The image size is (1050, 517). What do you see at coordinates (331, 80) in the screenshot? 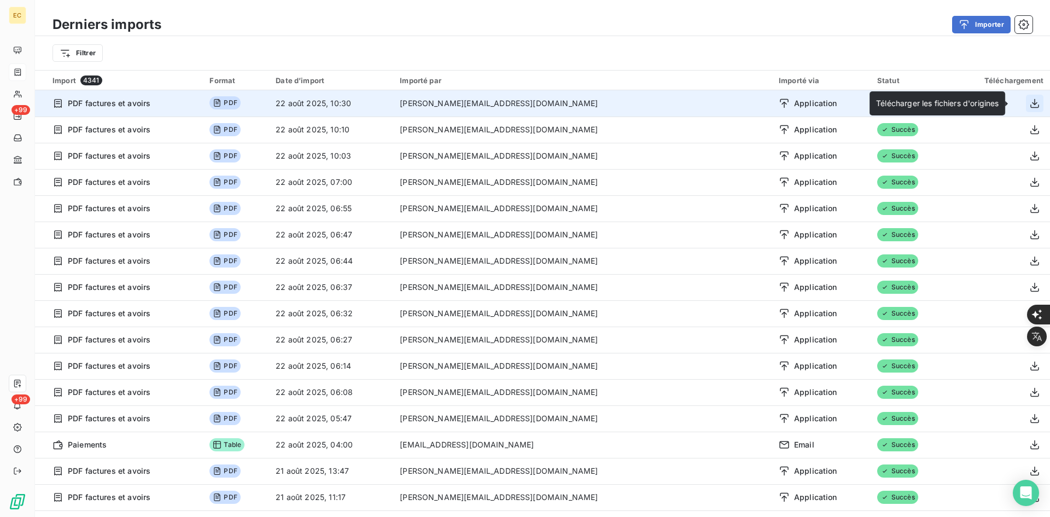
I see `div: Date d’import` at bounding box center [331, 80].